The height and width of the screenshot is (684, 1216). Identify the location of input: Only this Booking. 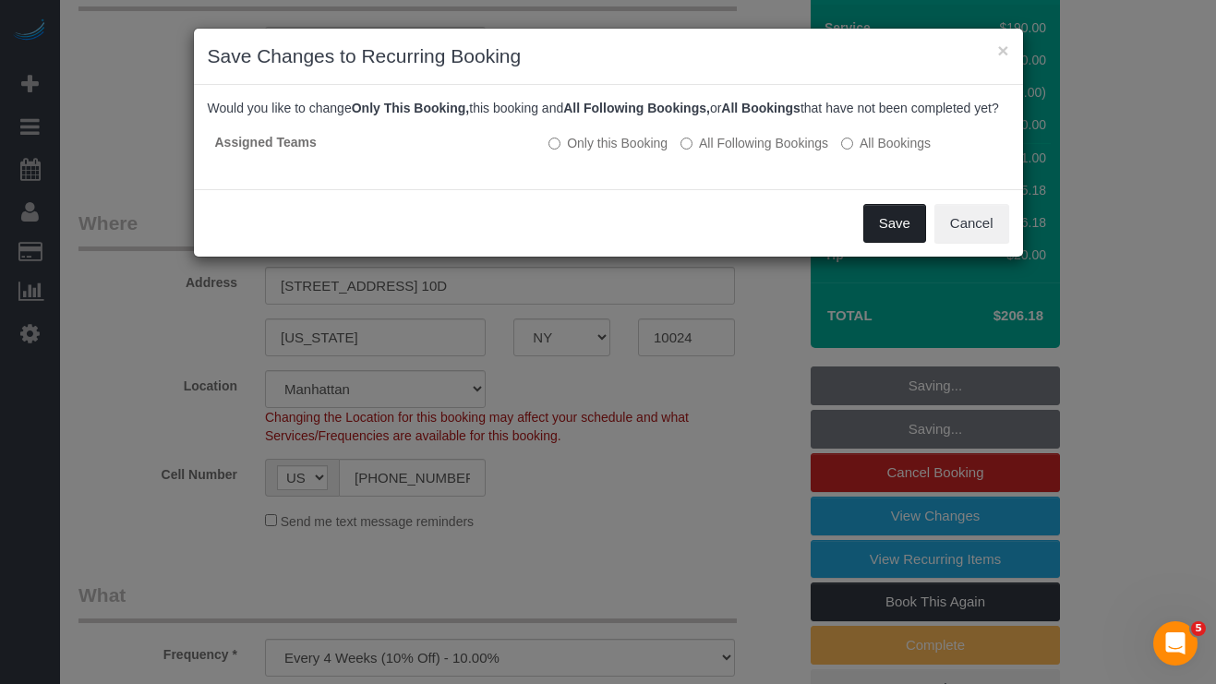
(554, 143).